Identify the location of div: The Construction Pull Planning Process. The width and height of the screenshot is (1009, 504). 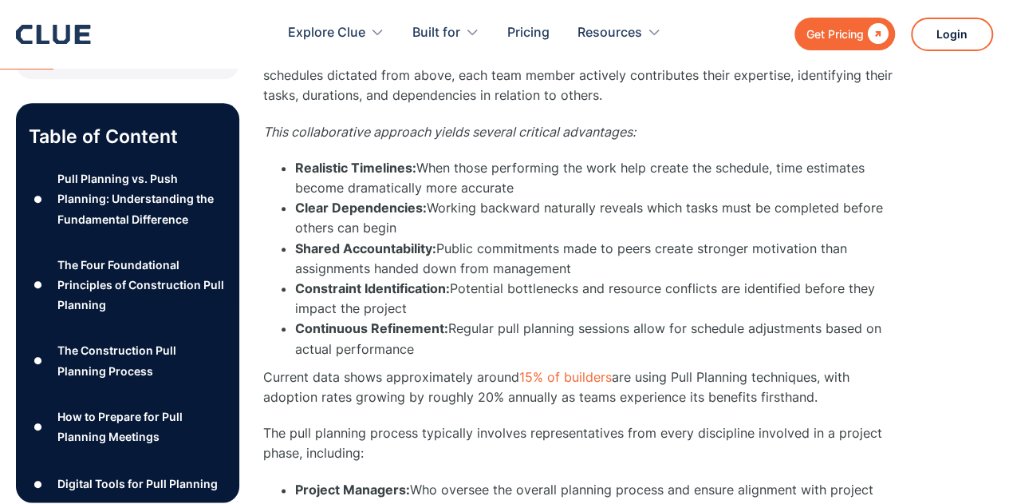
(142, 360).